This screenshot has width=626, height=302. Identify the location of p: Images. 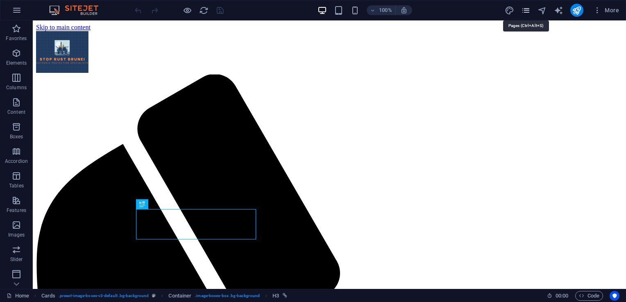
(16, 235).